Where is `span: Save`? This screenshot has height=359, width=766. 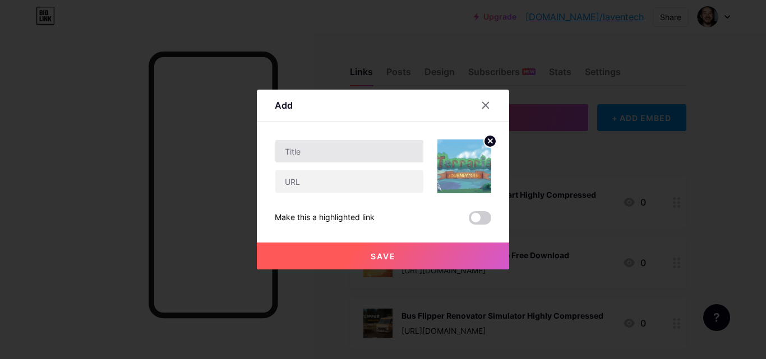 span: Save is located at coordinates (383, 256).